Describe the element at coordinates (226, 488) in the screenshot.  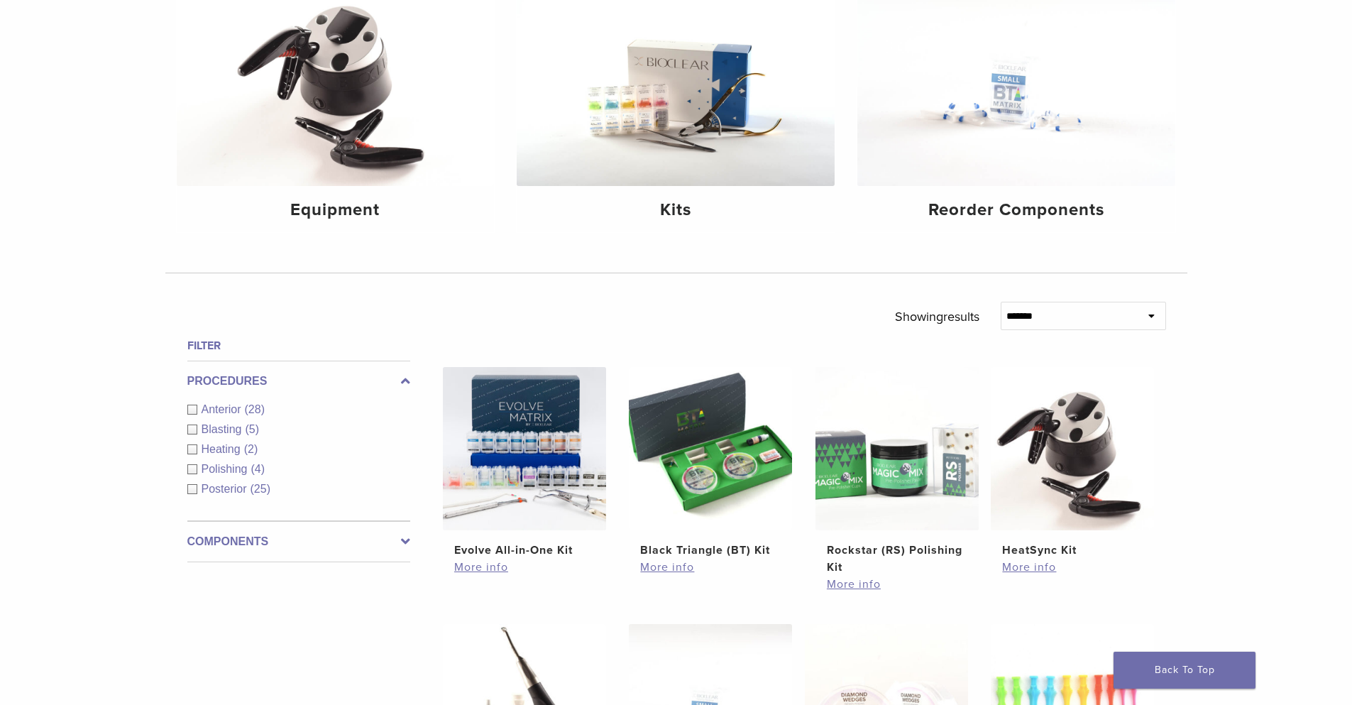
I see `span: Posterior` at that location.